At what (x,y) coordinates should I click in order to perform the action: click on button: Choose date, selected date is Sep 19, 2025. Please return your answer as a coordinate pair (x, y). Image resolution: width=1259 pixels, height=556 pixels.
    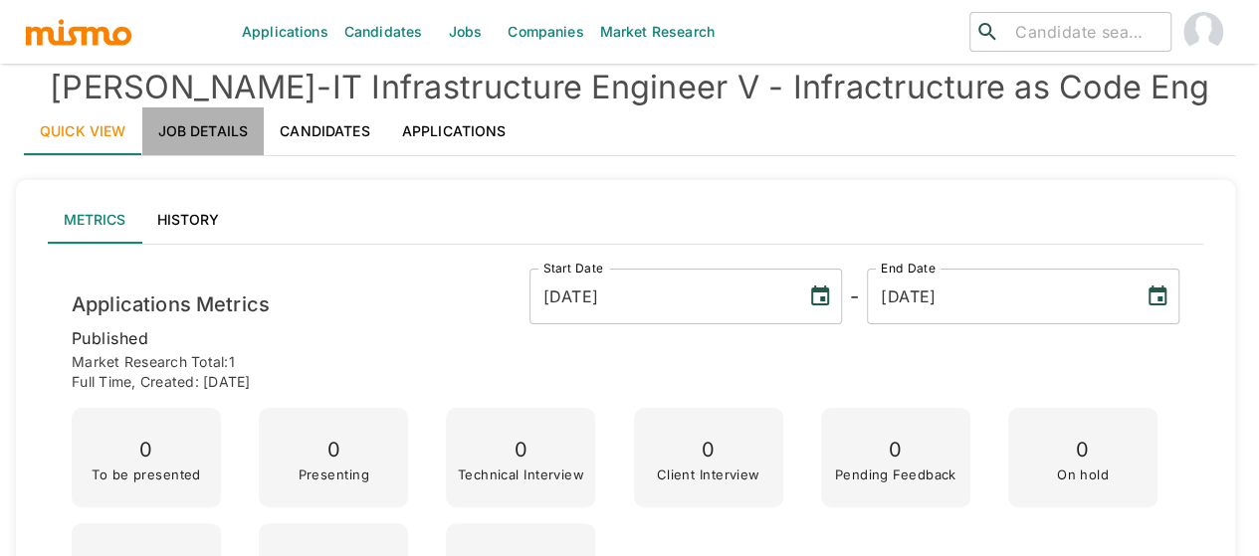
    Looking at the image, I should click on (1158, 297).